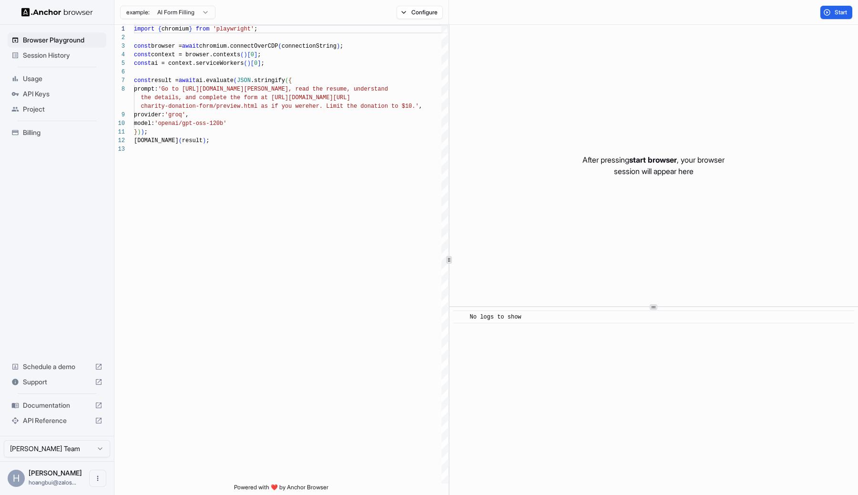 The width and height of the screenshot is (858, 495). Describe the element at coordinates (146, 89) in the screenshot. I see `span: prompt:` at that location.